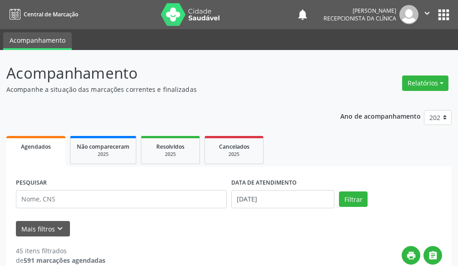  What do you see at coordinates (425, 83) in the screenshot?
I see `button: Relatórios` at bounding box center [425, 83].